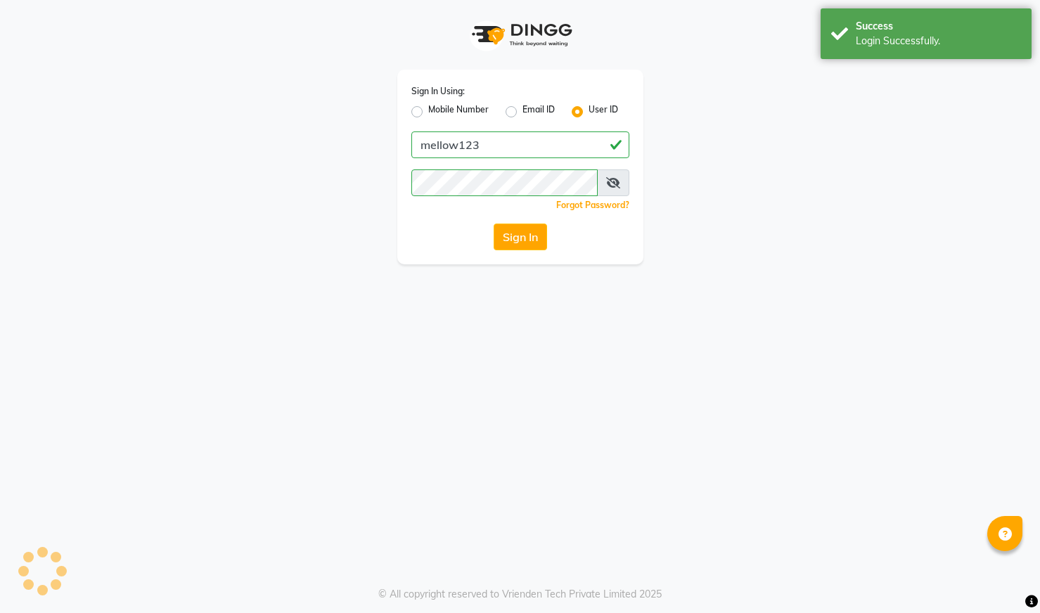 This screenshot has height=613, width=1040. Describe the element at coordinates (593, 205) in the screenshot. I see `a: Forgot Password?` at that location.